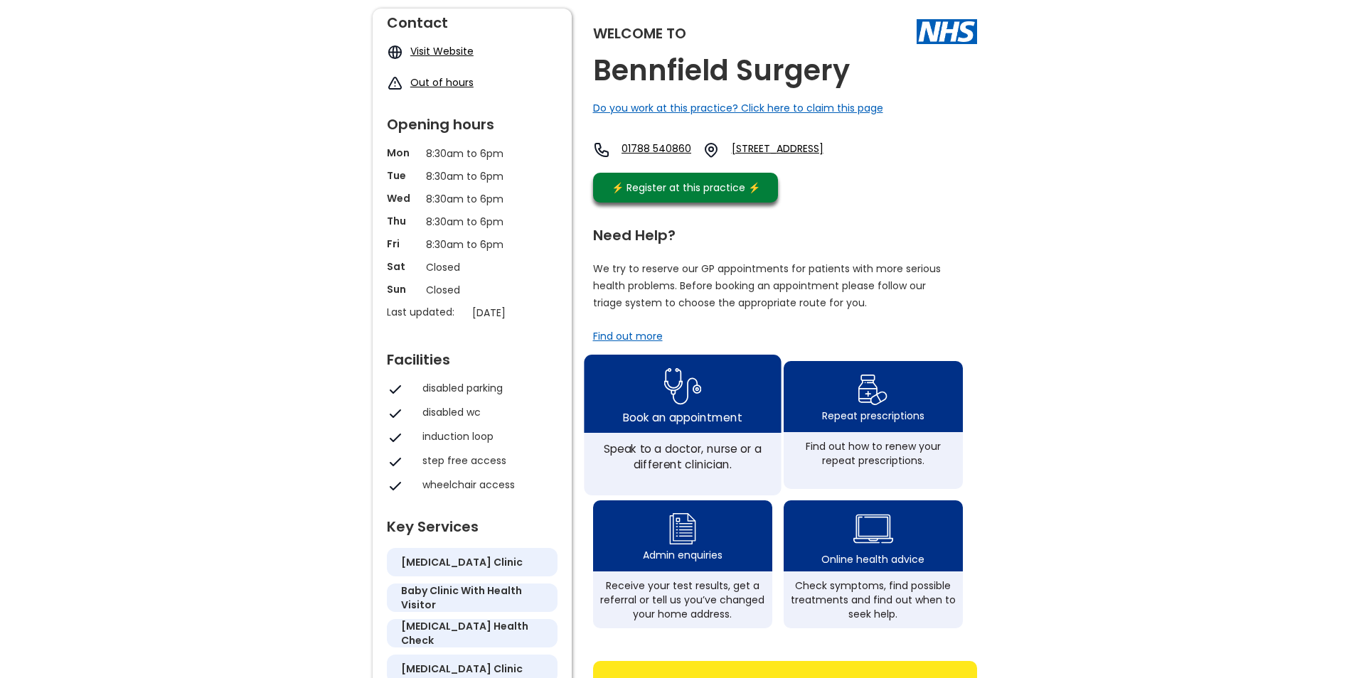 The height and width of the screenshot is (678, 1349). Describe the element at coordinates (395, 52) in the screenshot. I see `img: globe icon` at that location.